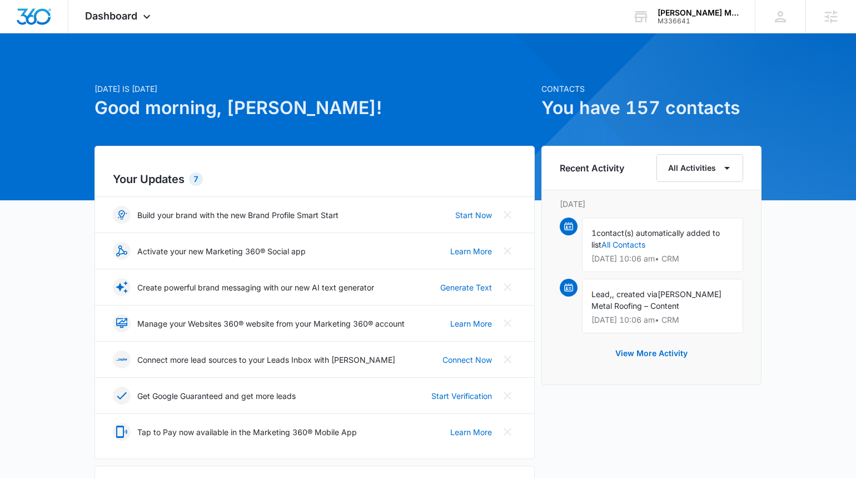  Describe the element at coordinates (256, 287) in the screenshot. I see `p: Create powerful brand messaging with our new AI text generator` at that location.